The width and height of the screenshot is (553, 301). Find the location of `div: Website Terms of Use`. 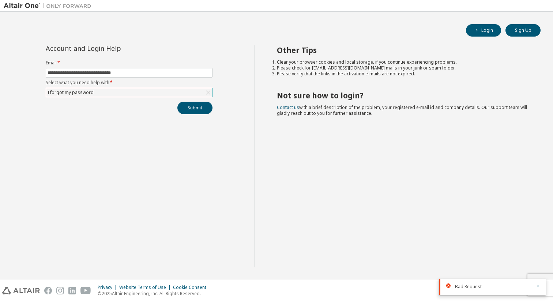

div: Website Terms of Use is located at coordinates (146, 287).